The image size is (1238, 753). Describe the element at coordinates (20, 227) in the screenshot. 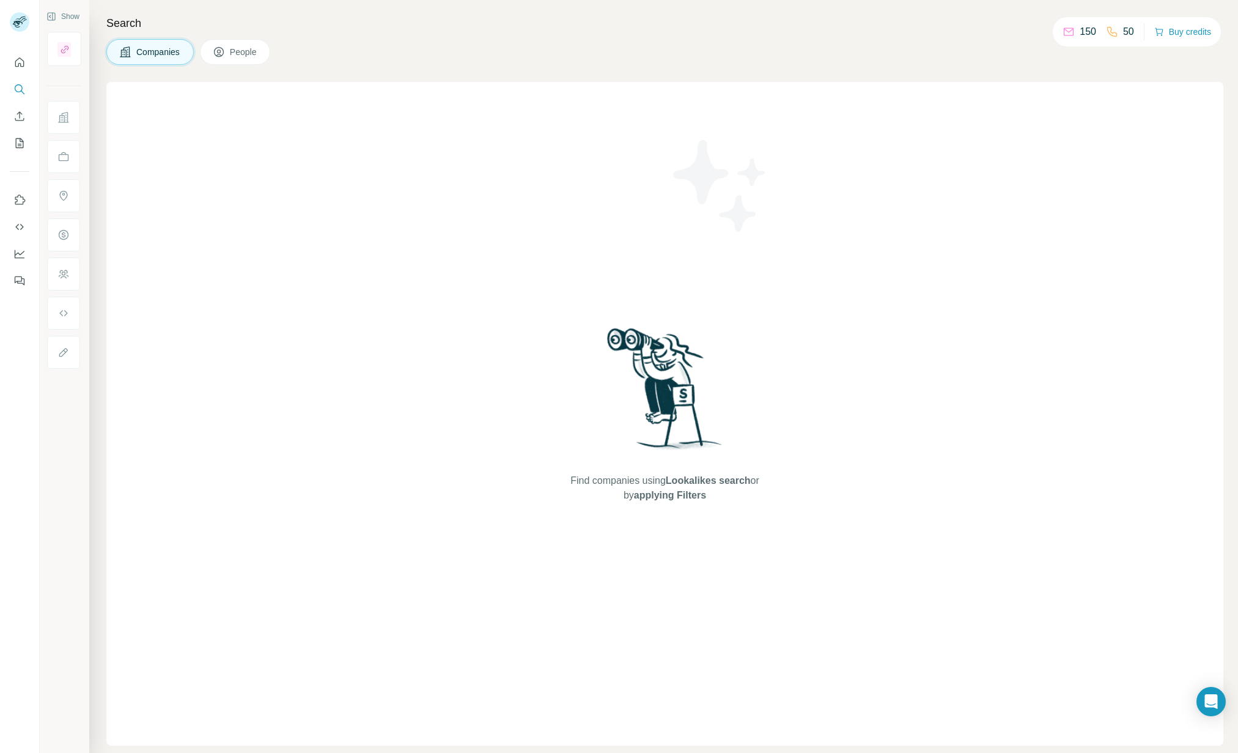

I see `button: Use Surfe API` at that location.